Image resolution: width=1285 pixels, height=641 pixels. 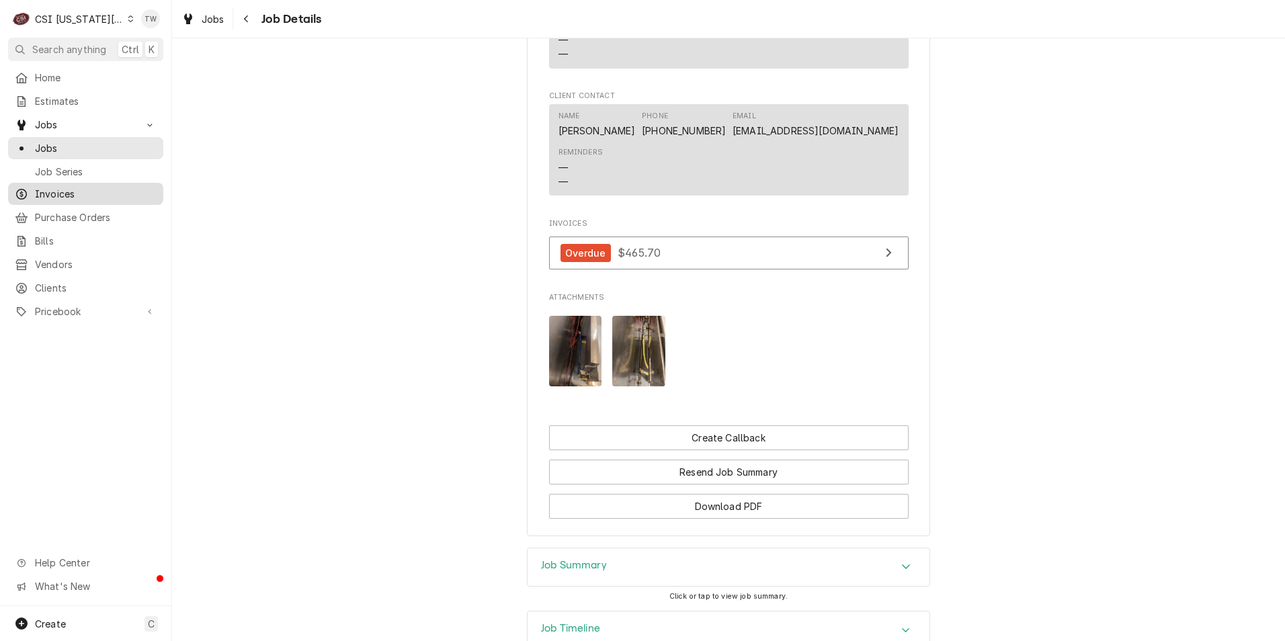 What do you see at coordinates (95, 77) in the screenshot?
I see `span: Home` at bounding box center [95, 77].